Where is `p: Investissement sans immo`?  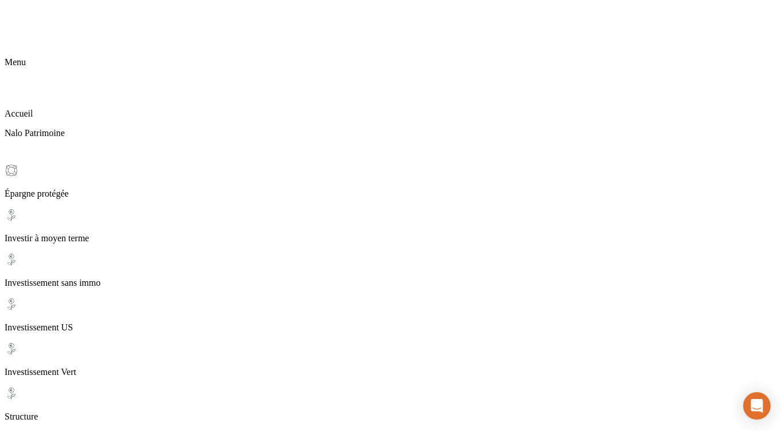
p: Investissement sans immo is located at coordinates (391, 283).